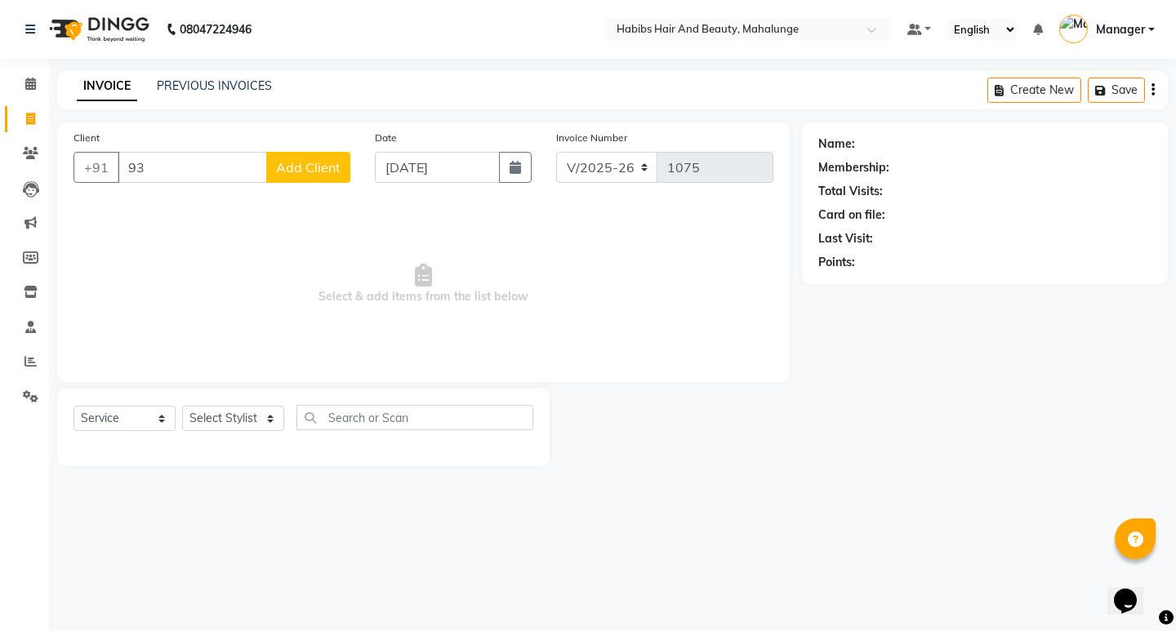 The width and height of the screenshot is (1176, 631). What do you see at coordinates (1073, 29) in the screenshot?
I see `img: Manager` at bounding box center [1073, 29].